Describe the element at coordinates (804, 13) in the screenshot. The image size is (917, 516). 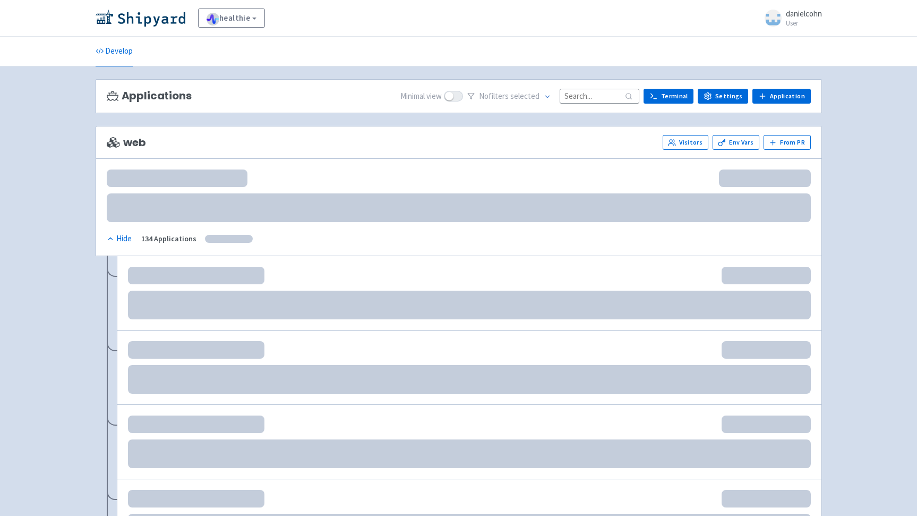
I see `span: danielcohn` at that location.